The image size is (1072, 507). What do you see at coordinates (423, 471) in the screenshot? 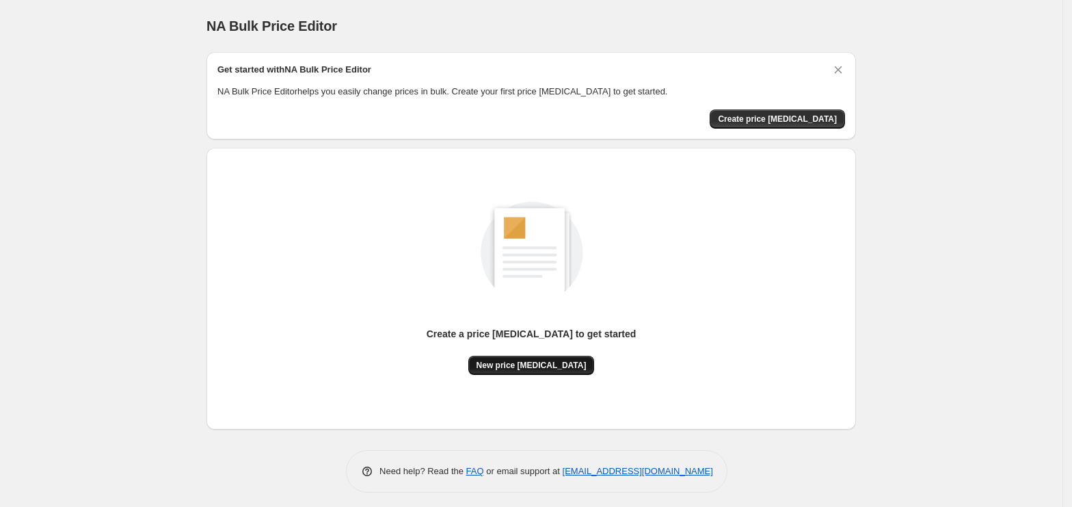
I see `span: Need help? Read the` at bounding box center [423, 471].